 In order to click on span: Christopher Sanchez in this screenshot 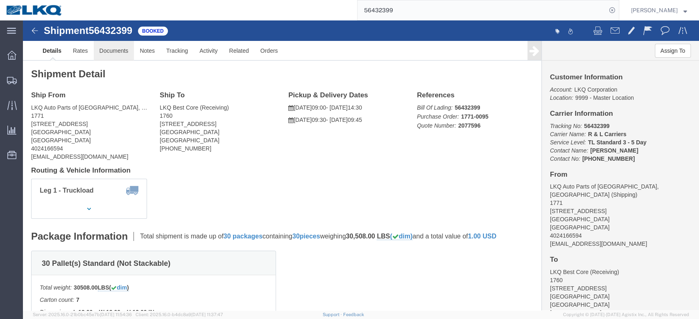, I will do `click(654, 10)`.